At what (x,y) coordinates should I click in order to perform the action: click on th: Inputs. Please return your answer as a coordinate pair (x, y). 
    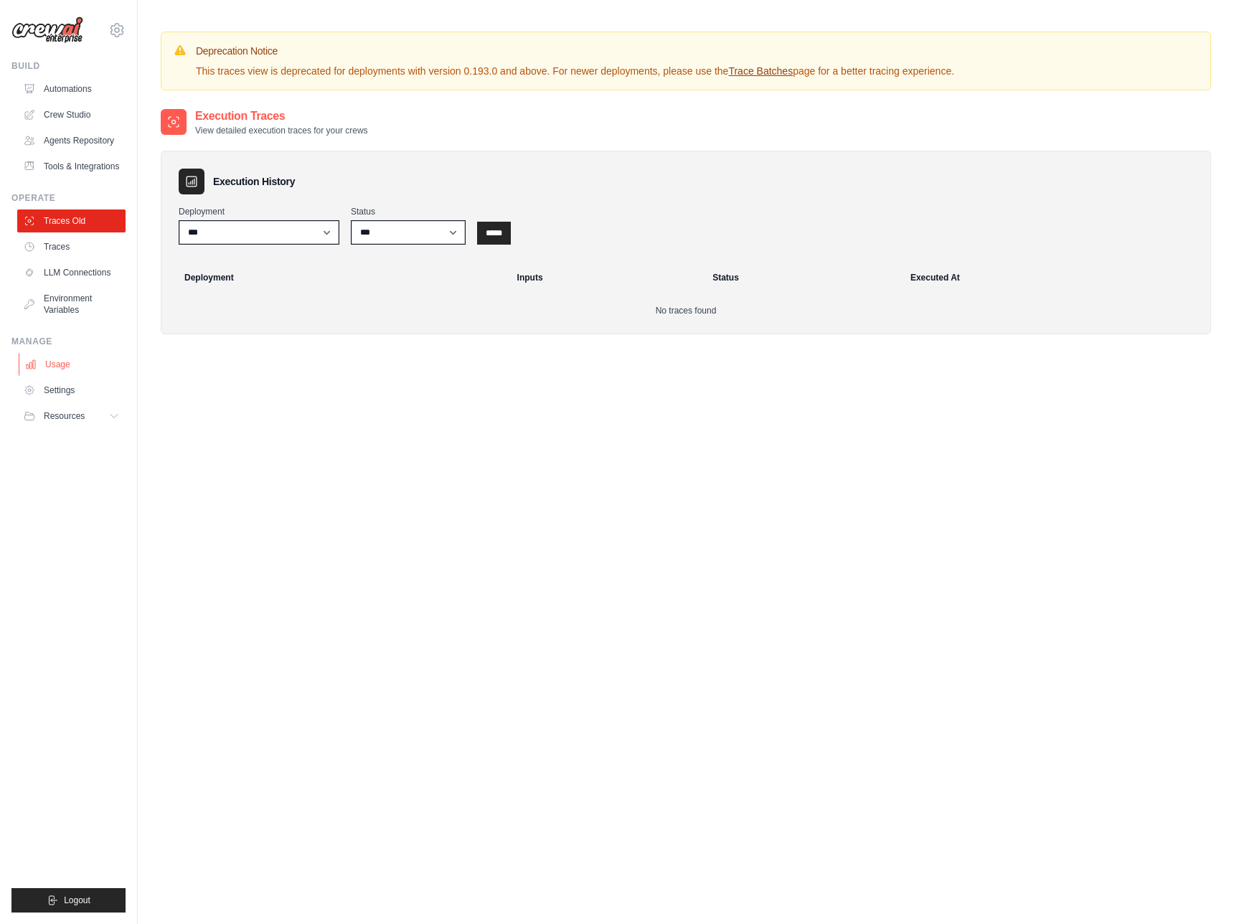
    Looking at the image, I should click on (606, 278).